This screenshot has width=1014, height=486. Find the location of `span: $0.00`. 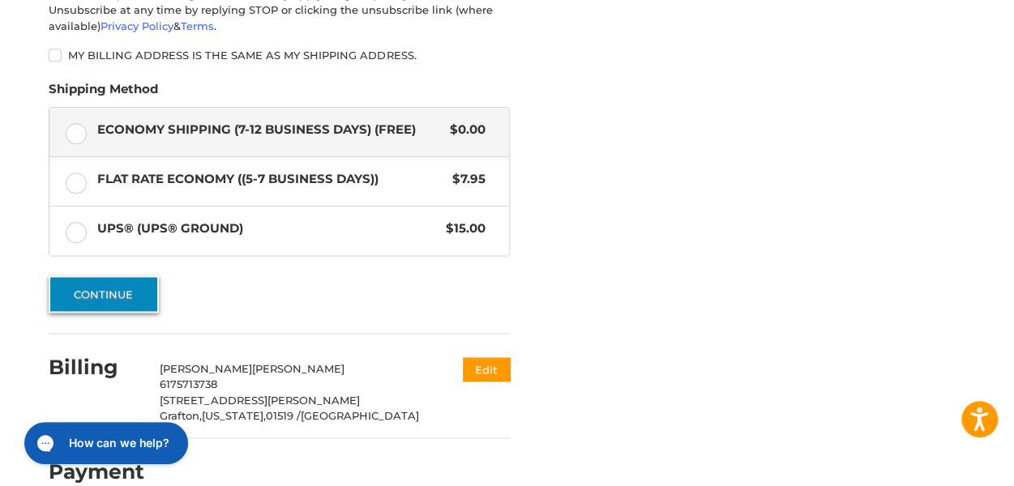

span: $0.00 is located at coordinates (464, 130).